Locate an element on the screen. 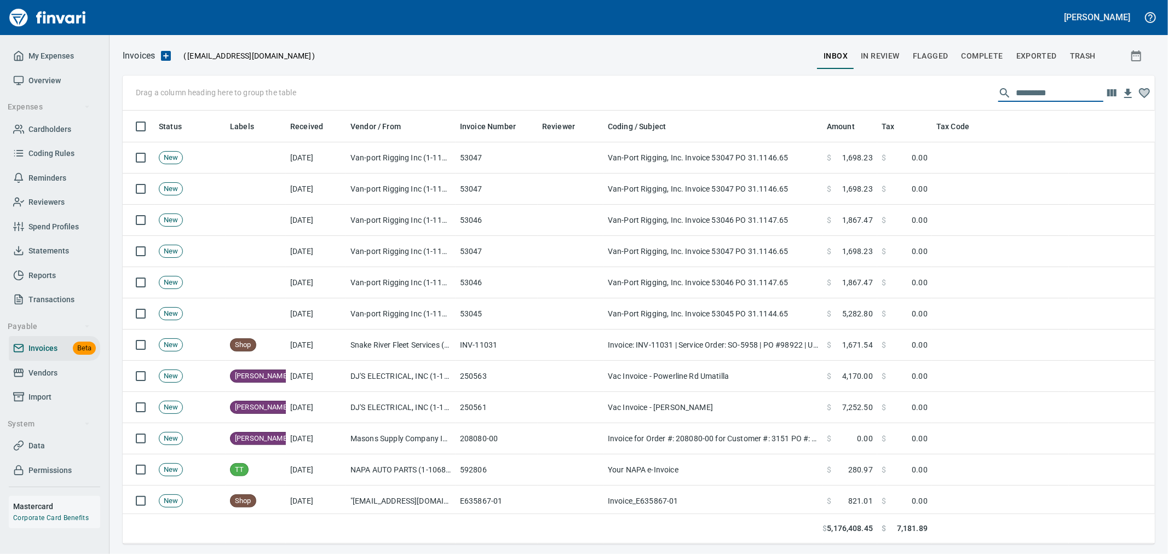  button: Column choices favorited. Click to reset to default is located at coordinates (1145, 93).